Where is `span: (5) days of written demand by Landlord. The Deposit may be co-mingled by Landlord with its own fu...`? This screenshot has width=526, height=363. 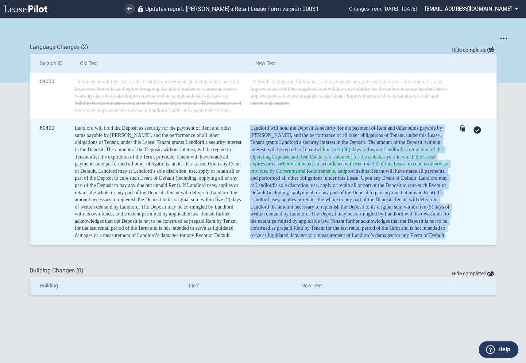 span: (5) days of written demand by Landlord. The Deposit may be co-mingled by Landlord with its own fu... is located at coordinates (350, 221).